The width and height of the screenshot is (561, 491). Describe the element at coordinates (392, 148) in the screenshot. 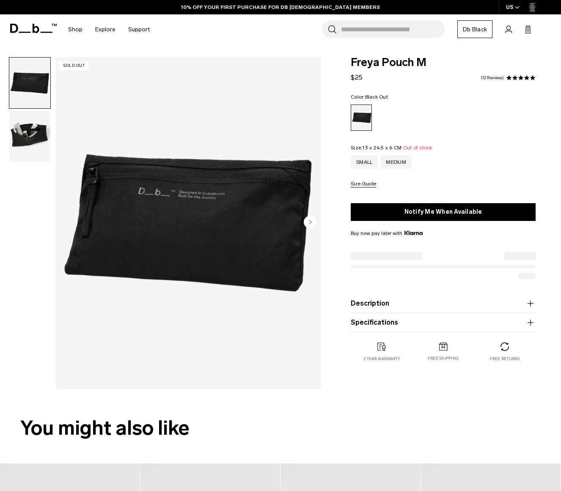

I see `legend: Size:` at that location.